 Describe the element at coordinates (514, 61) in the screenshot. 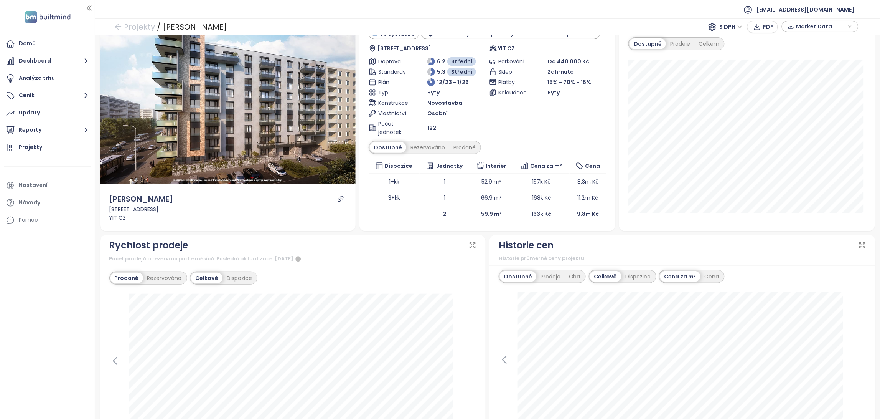

I see `span: Parkování` at that location.